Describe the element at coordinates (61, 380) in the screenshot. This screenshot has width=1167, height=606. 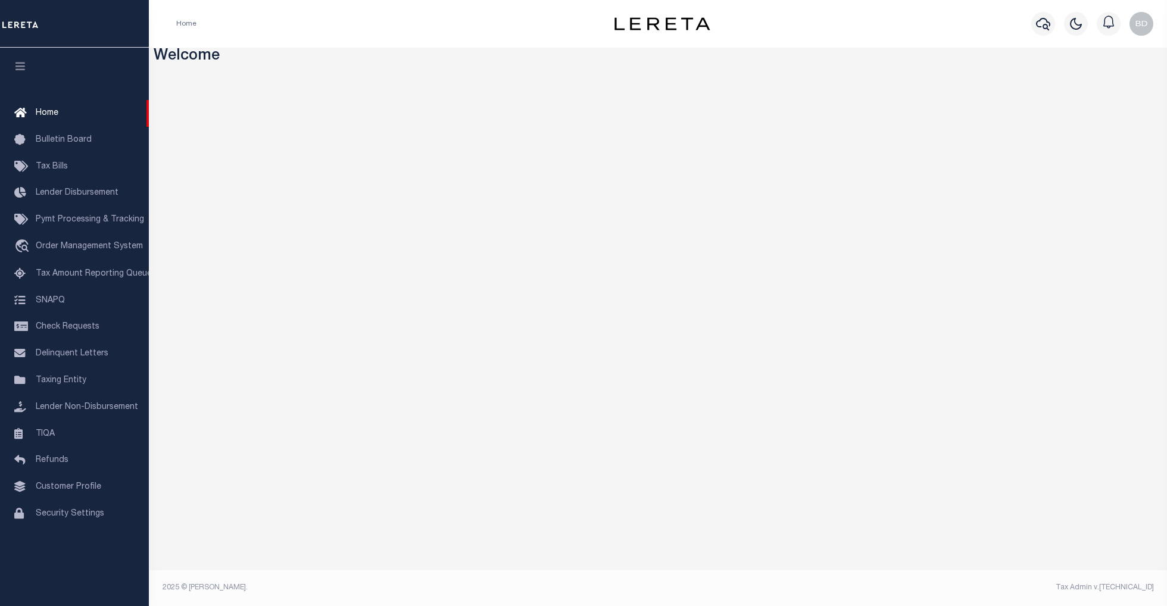
I see `span: Taxing Entity` at that location.